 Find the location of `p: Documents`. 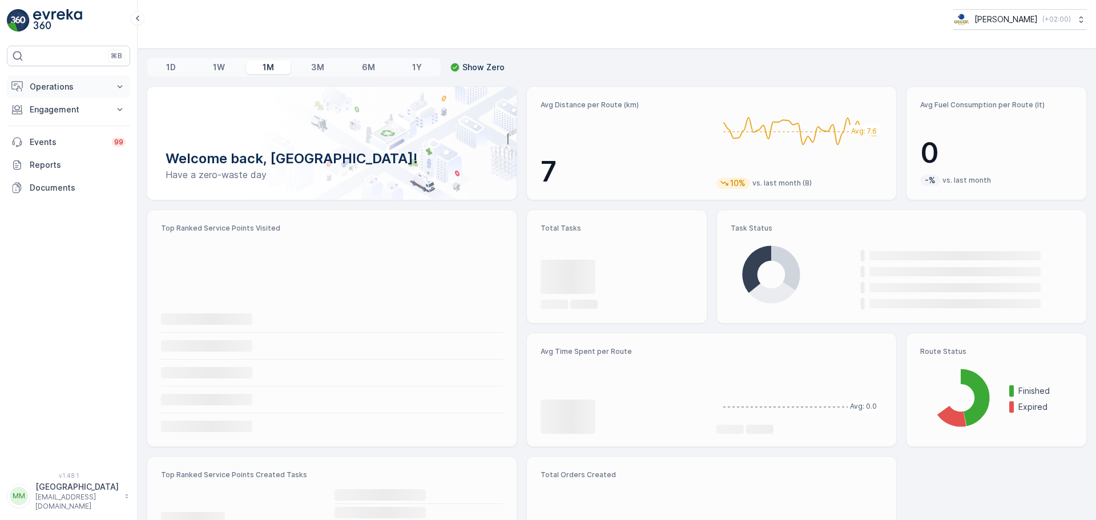

p: Documents is located at coordinates (78, 188).